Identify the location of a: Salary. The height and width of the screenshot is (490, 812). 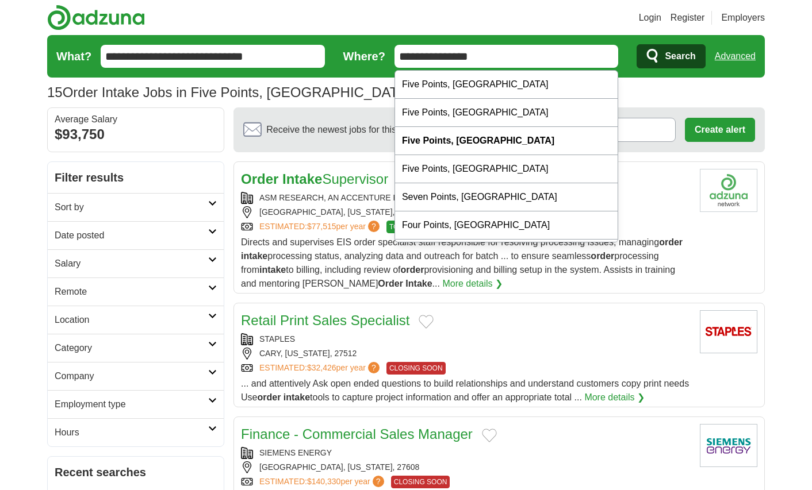
(136, 263).